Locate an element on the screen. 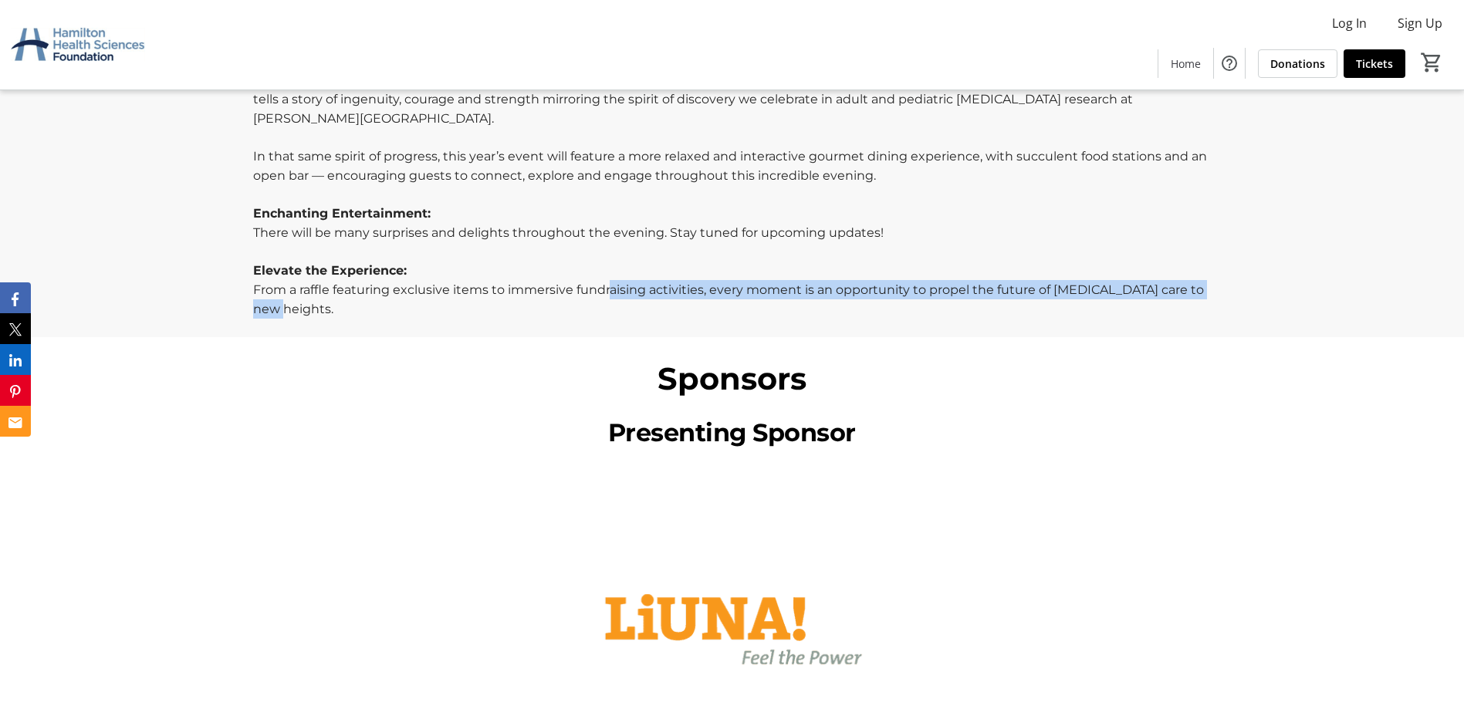 This screenshot has width=1464, height=719. span: In that same spirit of progress, this year’s event will feature a more relaxed and interactive go... is located at coordinates (730, 166).